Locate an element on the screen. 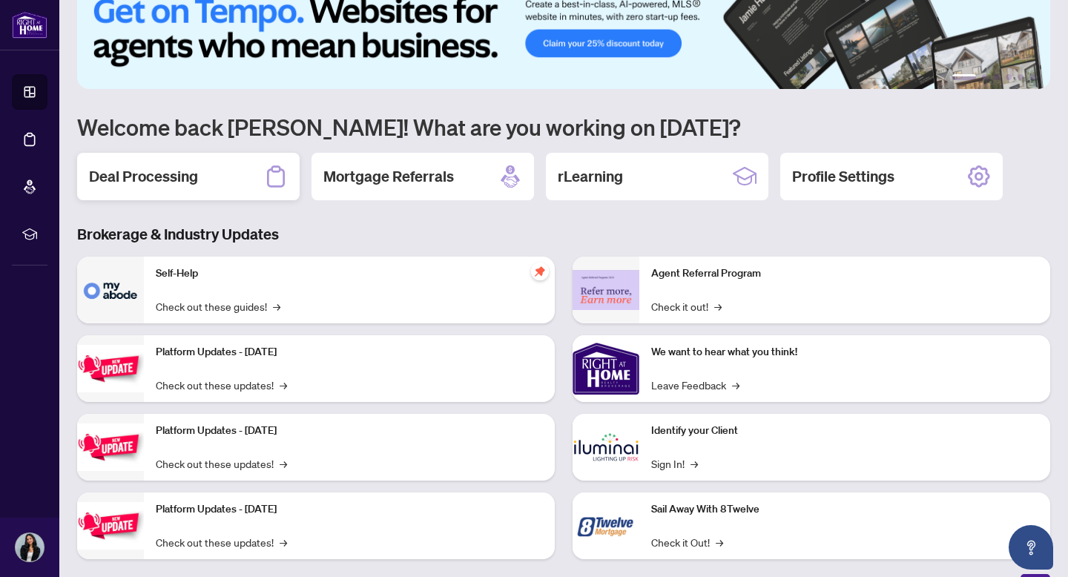 Image resolution: width=1068 pixels, height=577 pixels. p: Identify your Client is located at coordinates (845, 431).